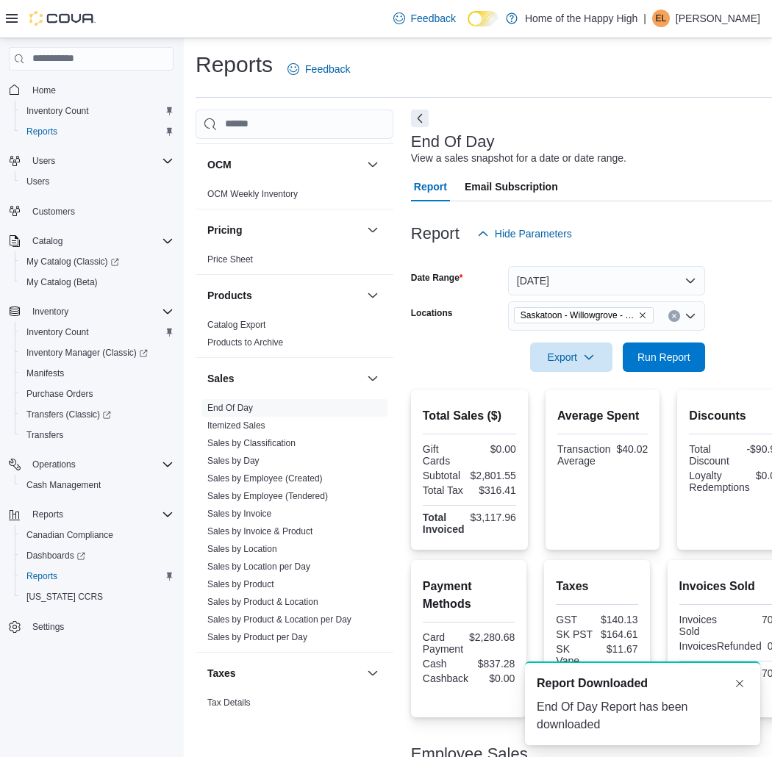 This screenshot has width=772, height=757. Describe the element at coordinates (430, 187) in the screenshot. I see `span: Report` at that location.